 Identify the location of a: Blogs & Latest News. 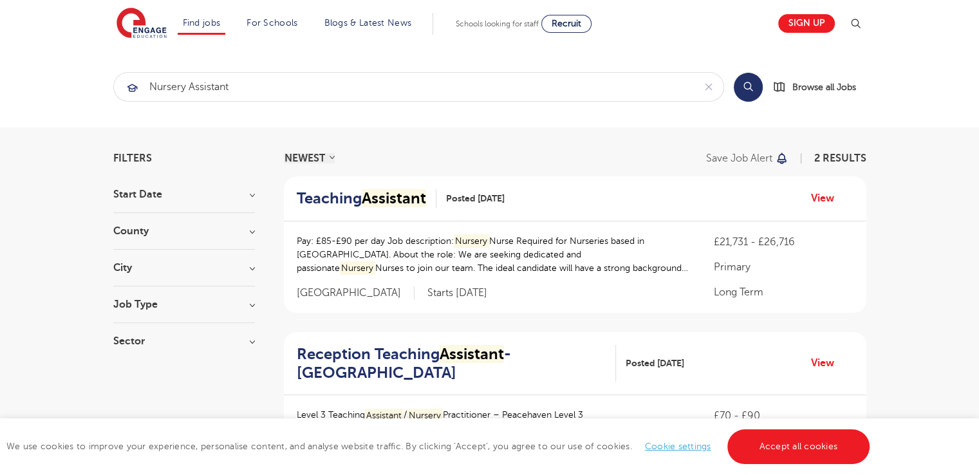
(368, 23).